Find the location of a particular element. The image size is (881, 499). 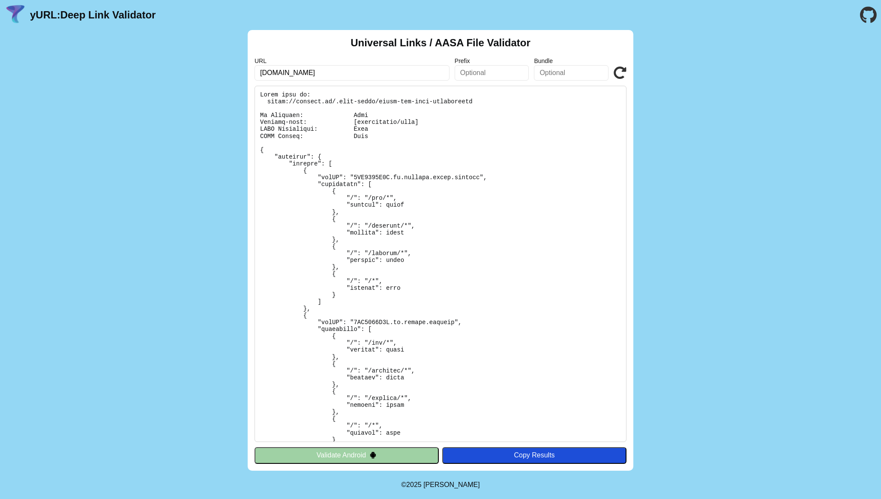

input: Required is located at coordinates (352, 73).